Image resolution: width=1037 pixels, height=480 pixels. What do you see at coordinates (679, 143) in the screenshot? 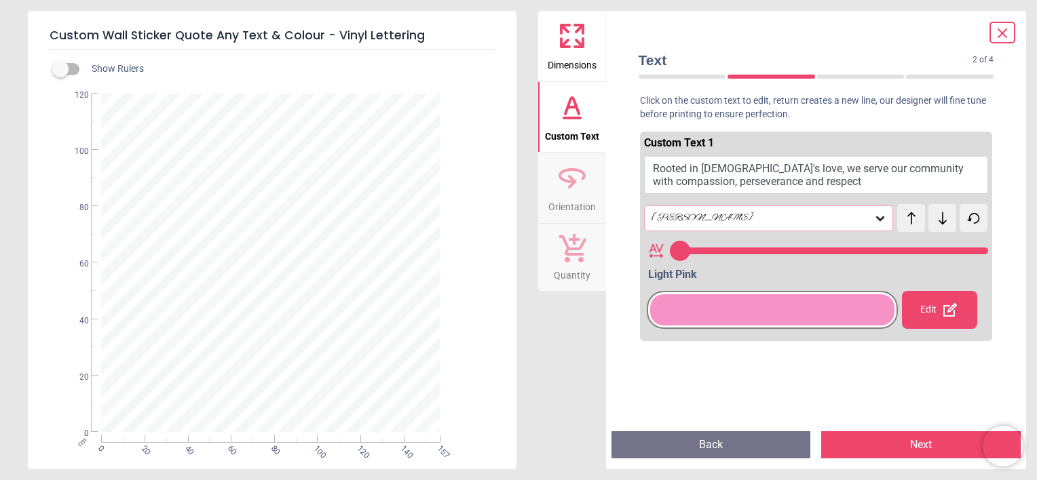
I see `span: Custom Text 1` at bounding box center [679, 143].